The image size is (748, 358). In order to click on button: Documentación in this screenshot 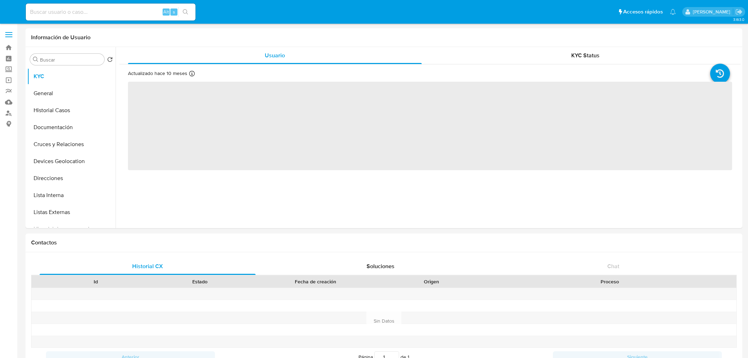, I will do `click(71, 127)`.